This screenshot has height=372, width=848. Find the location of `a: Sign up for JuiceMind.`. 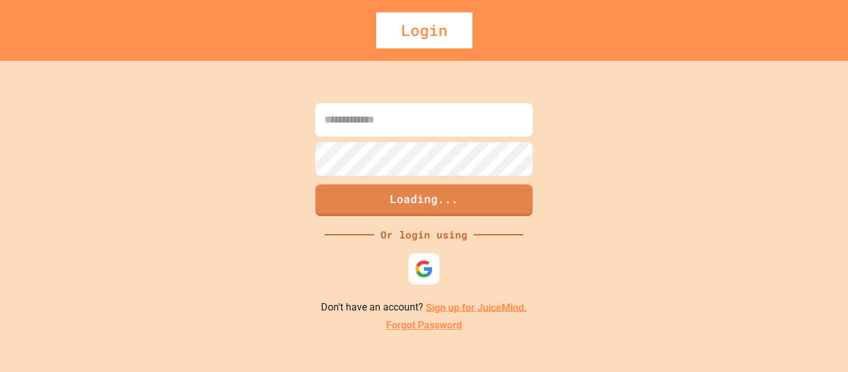

a: Sign up for JuiceMind. is located at coordinates (476, 307).